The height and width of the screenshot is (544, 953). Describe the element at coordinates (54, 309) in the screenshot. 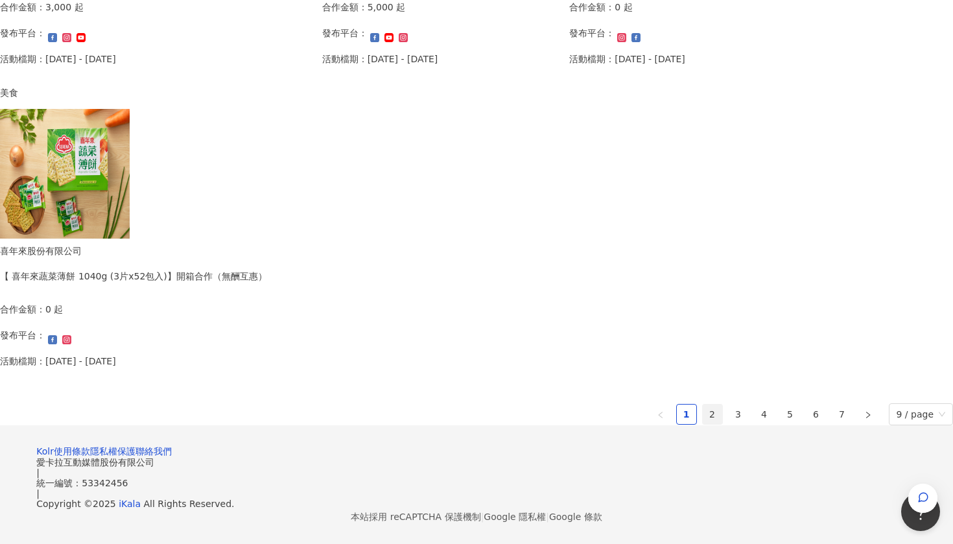

I see `p: 0 起` at that location.